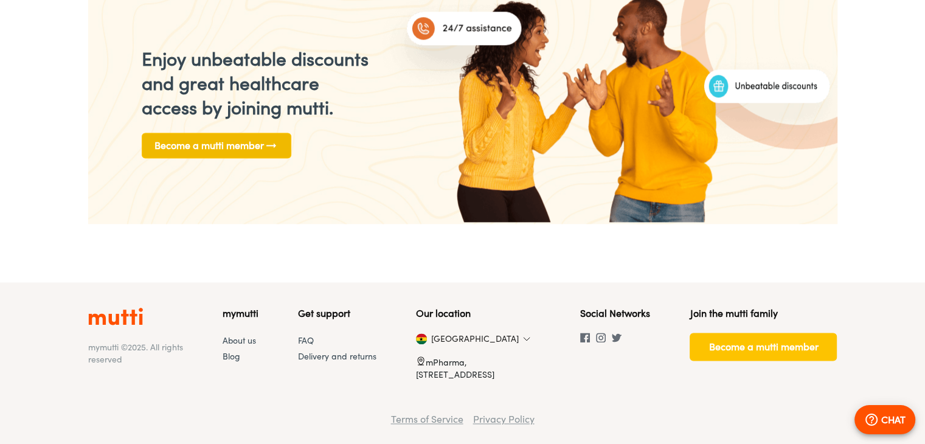 This screenshot has width=925, height=444. What do you see at coordinates (478, 313) in the screenshot?
I see `h5: Our location` at bounding box center [478, 313].